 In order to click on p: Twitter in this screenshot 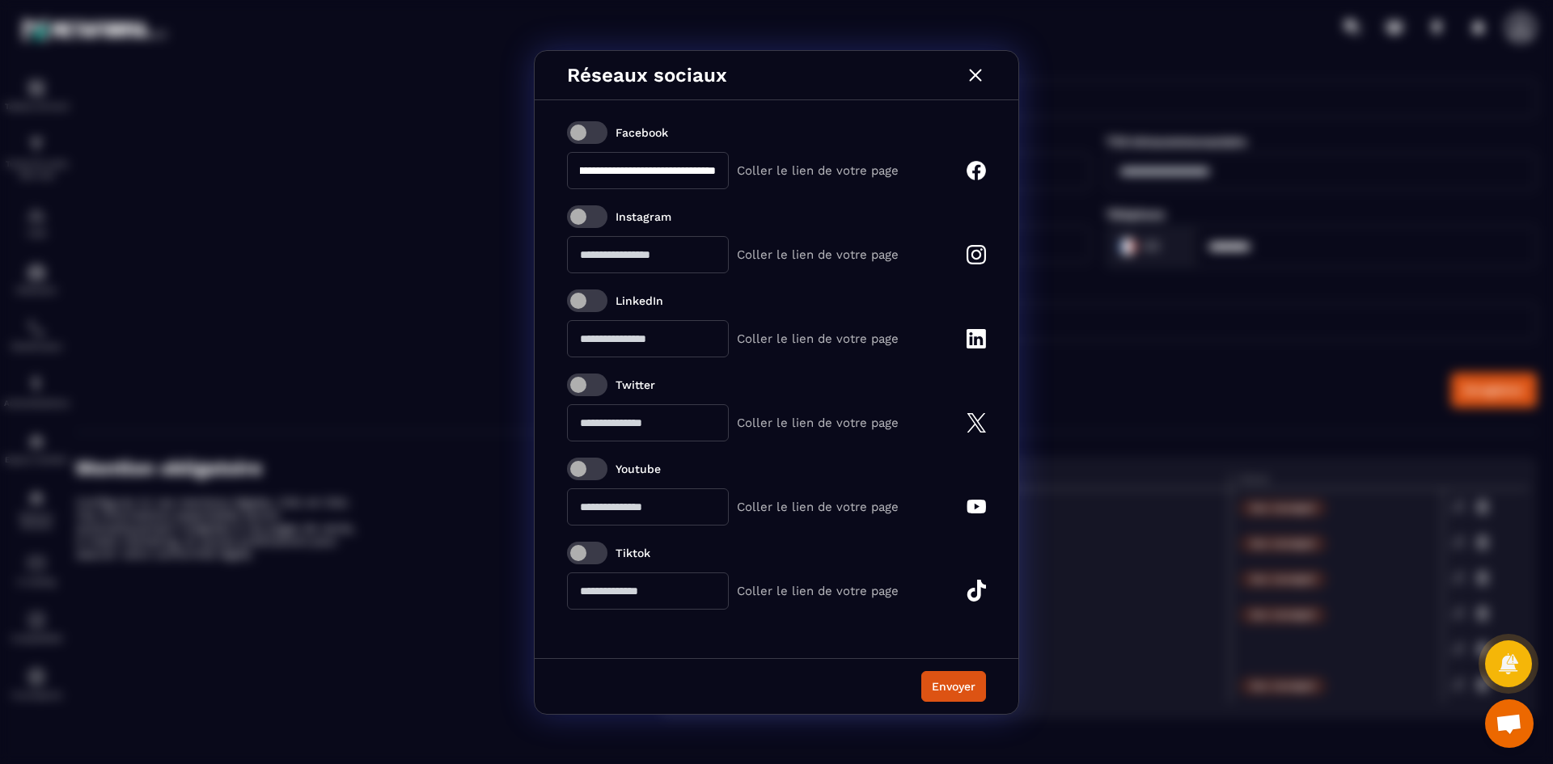, I will do `click(635, 385)`.